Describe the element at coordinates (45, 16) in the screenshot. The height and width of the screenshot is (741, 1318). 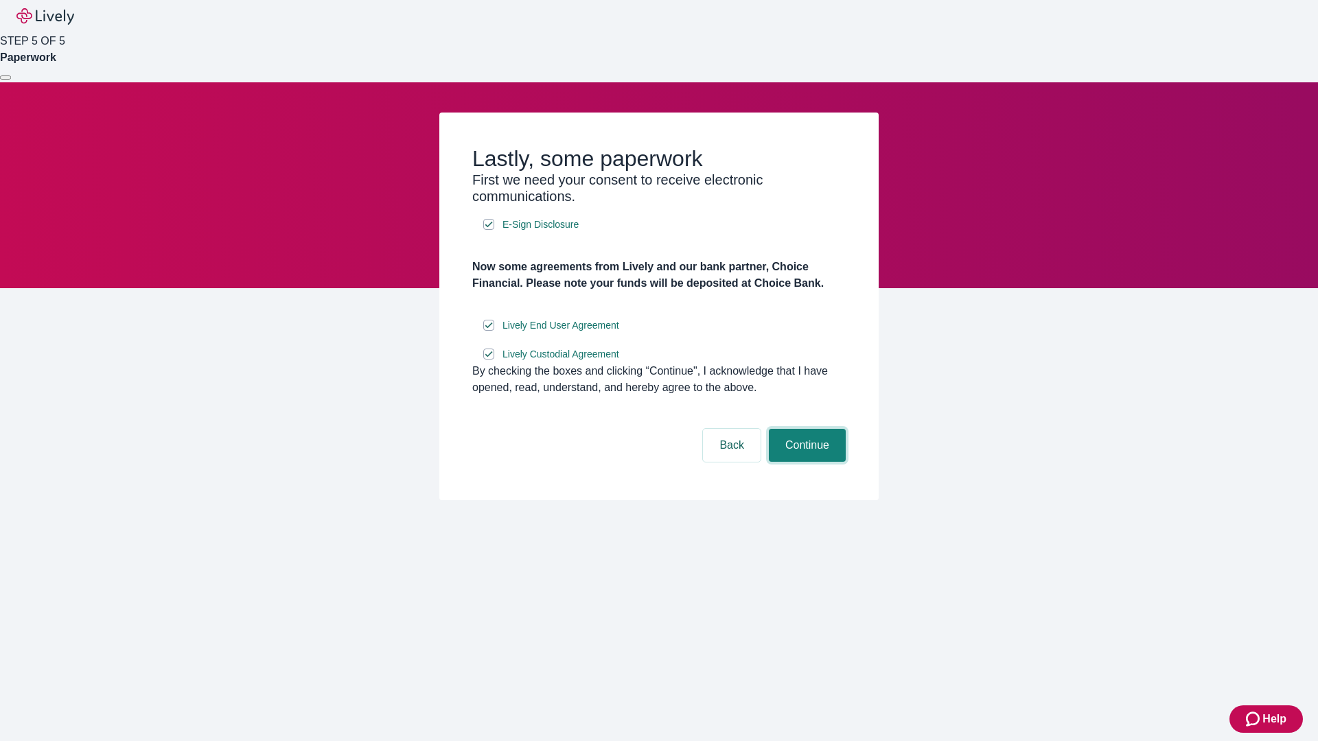
I see `img: Lively` at that location.